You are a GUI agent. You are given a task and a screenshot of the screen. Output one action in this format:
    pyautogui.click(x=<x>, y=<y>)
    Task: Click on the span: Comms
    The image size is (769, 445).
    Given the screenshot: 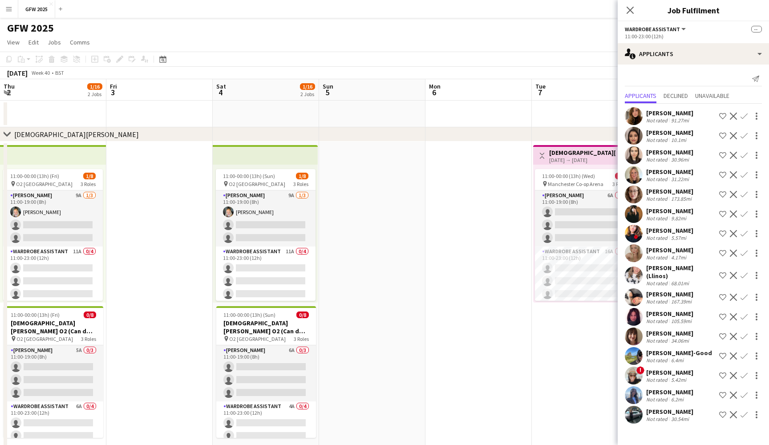 What is the action you would take?
    pyautogui.click(x=80, y=42)
    